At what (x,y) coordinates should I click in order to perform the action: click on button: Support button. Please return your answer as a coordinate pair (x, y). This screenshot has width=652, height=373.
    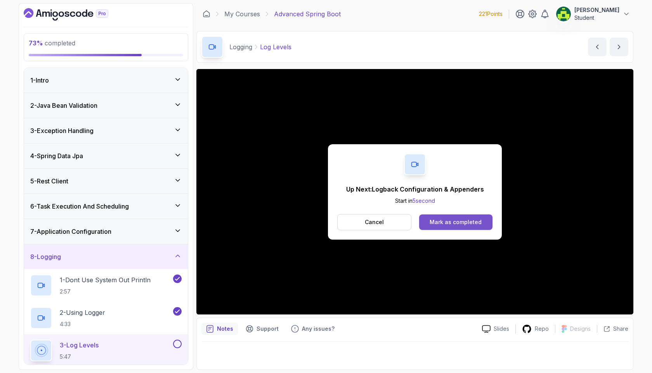
    Looking at the image, I should click on (262, 329).